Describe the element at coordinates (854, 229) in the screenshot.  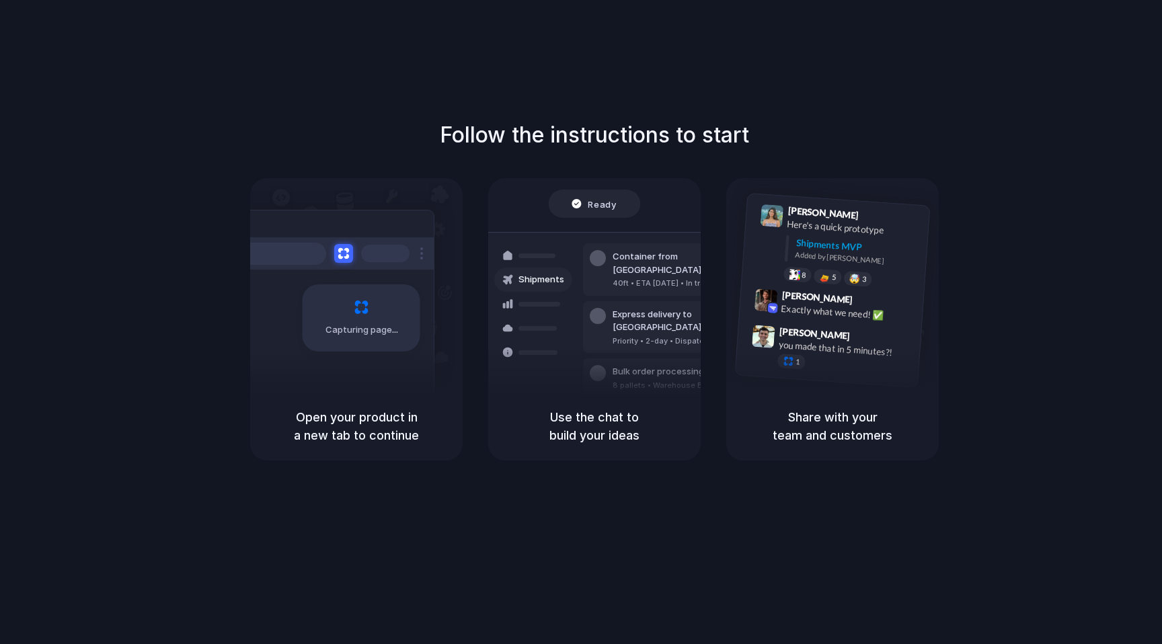
I see `div: Here's a quick prototype` at that location.